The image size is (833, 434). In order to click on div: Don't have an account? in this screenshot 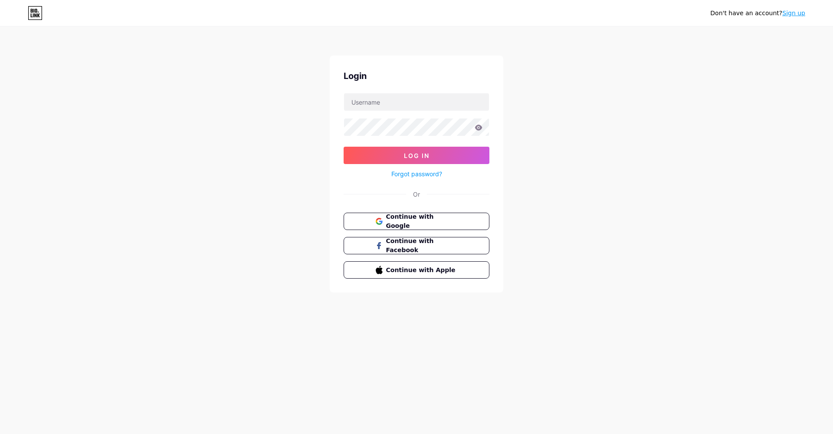, I will do `click(758, 13)`.